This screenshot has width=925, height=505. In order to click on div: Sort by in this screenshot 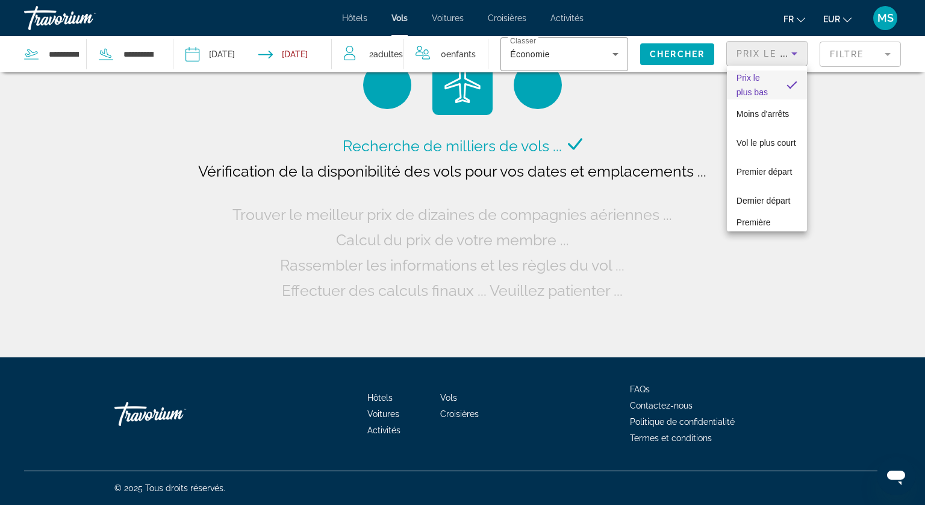, I will do `click(767, 148)`.